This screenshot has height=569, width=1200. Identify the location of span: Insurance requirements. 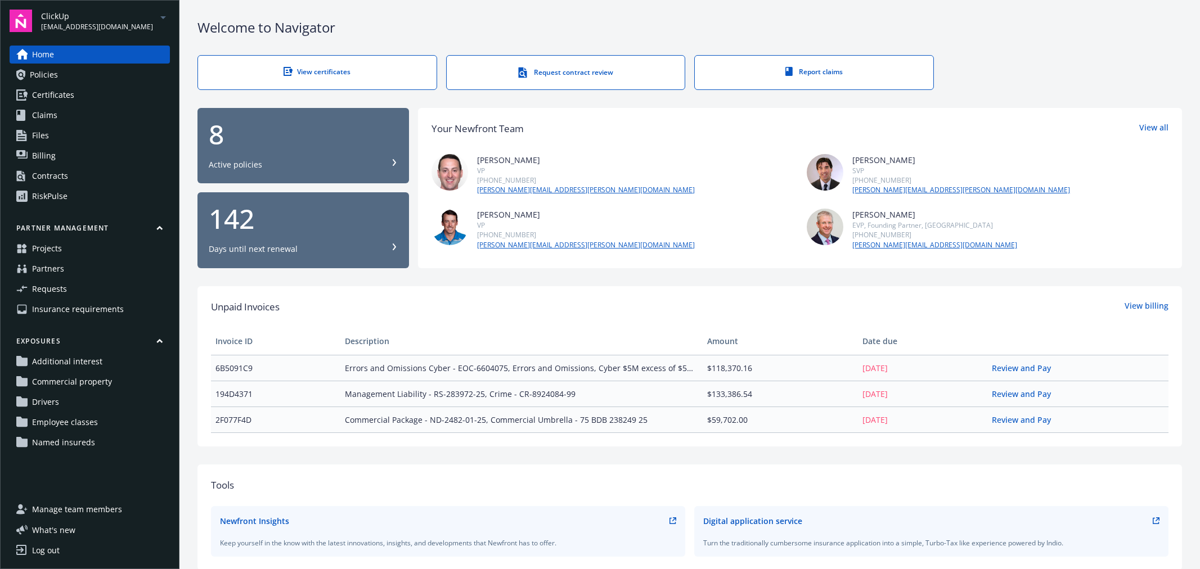
(78, 309).